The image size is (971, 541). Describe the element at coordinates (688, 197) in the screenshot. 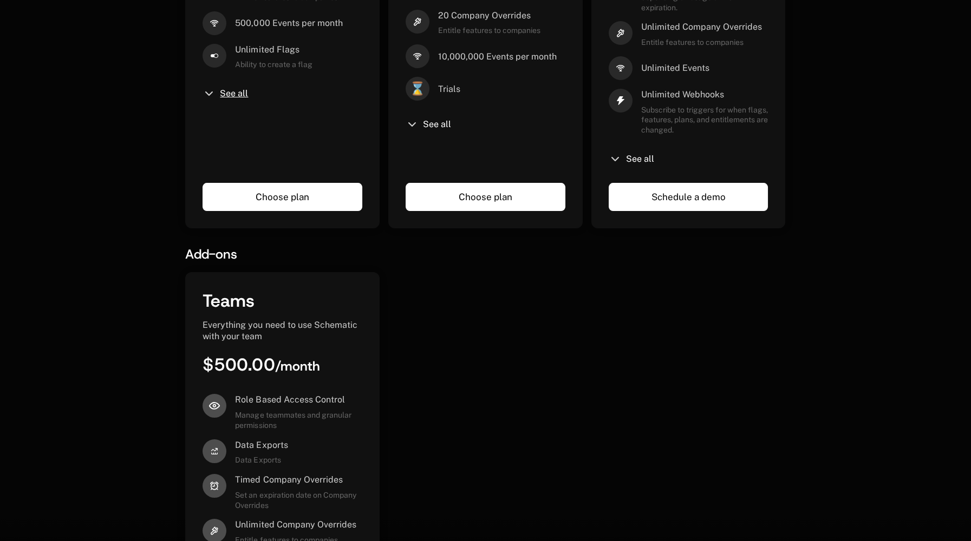

I see `a: Schedule a demo` at that location.